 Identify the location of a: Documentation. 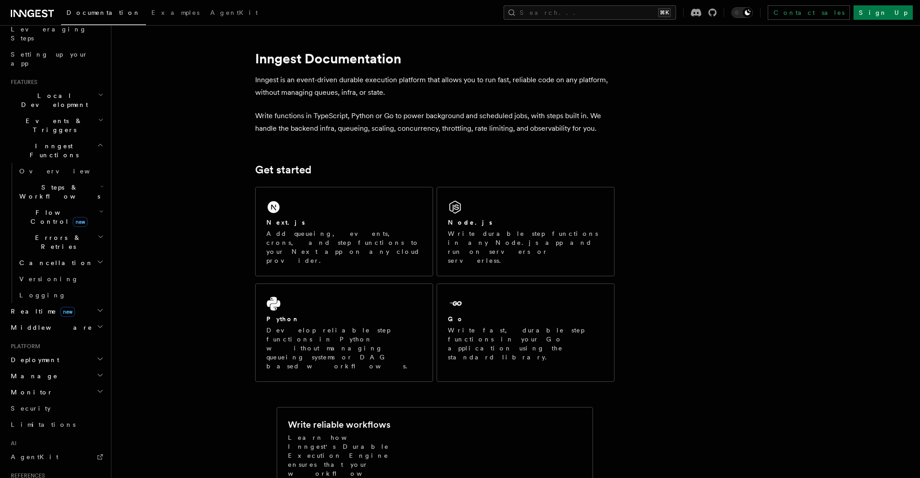
(103, 14).